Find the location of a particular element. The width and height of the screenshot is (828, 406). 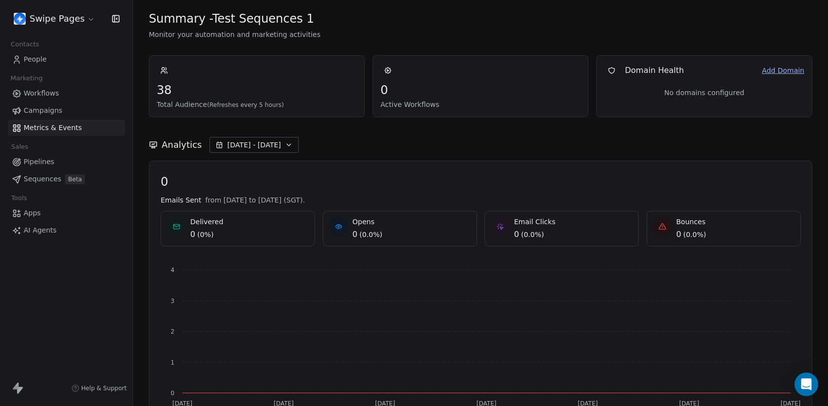

a: SequencesBeta is located at coordinates (66, 179).